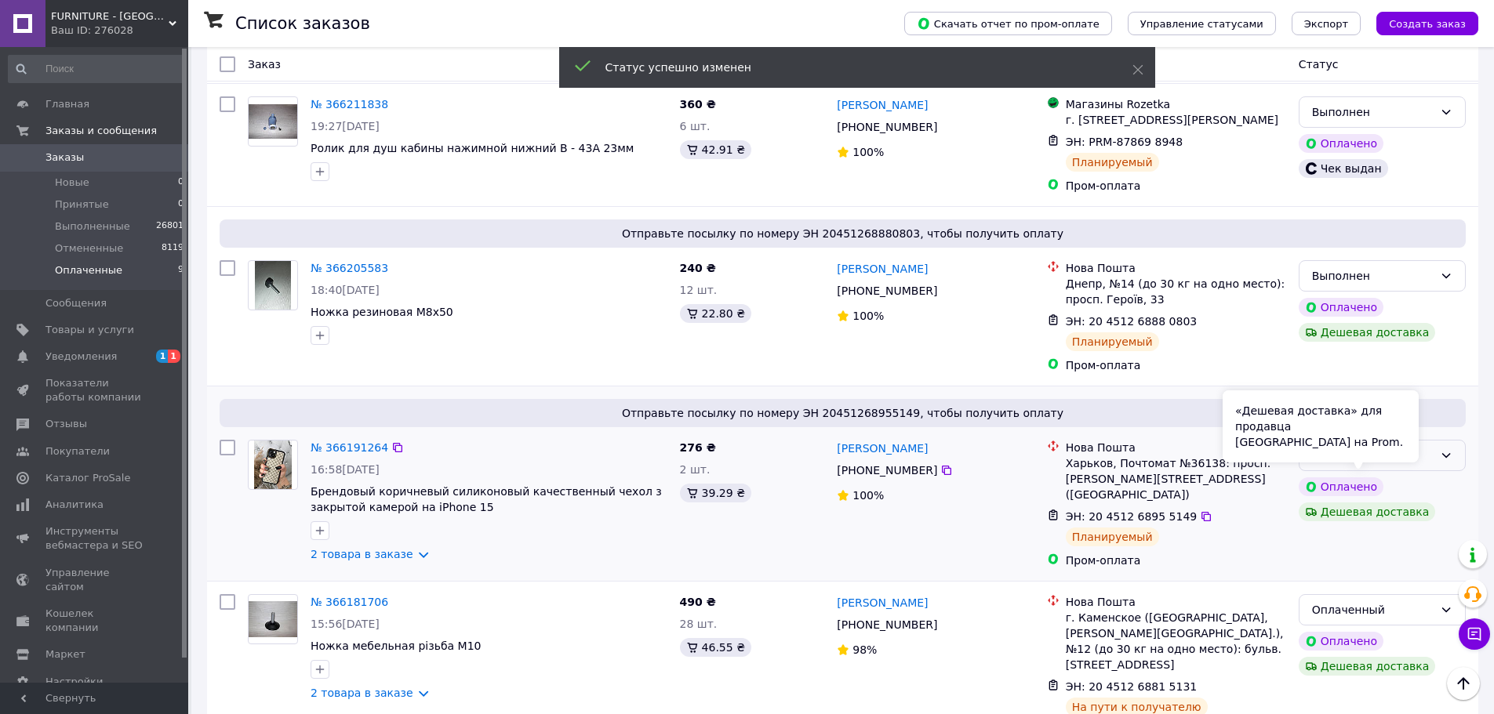 This screenshot has width=1494, height=714. What do you see at coordinates (695, 470) in the screenshot?
I see `span: 2 шт.` at bounding box center [695, 470].